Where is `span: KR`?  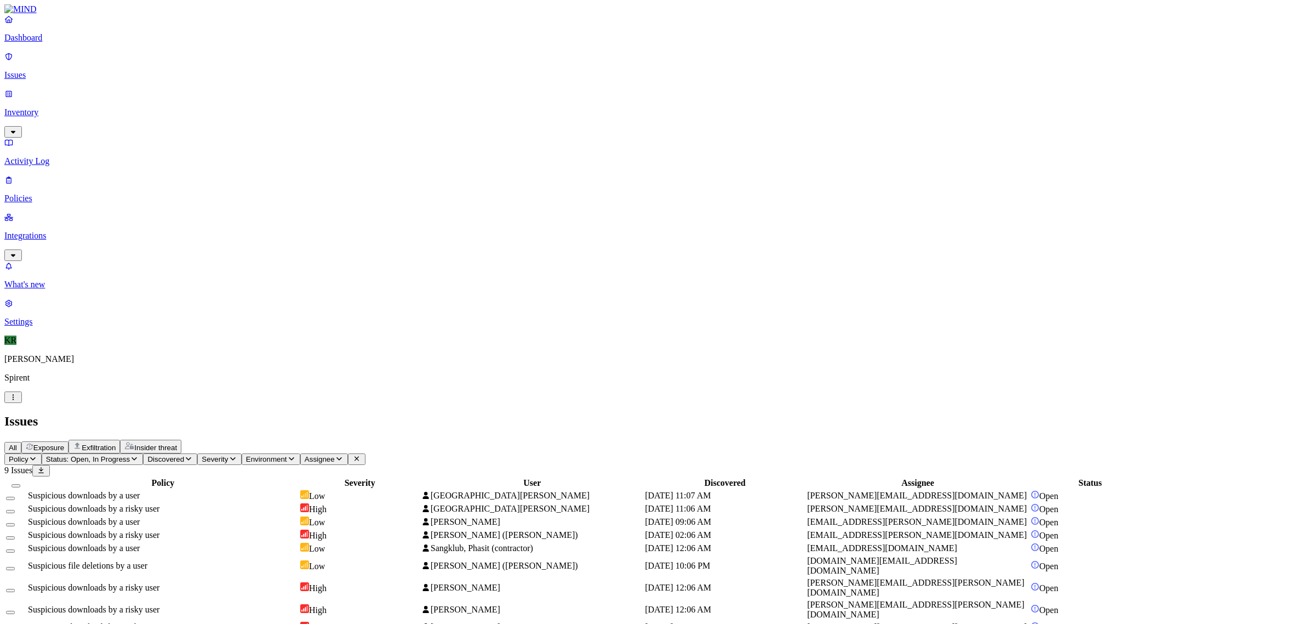
span: KR is located at coordinates (10, 340).